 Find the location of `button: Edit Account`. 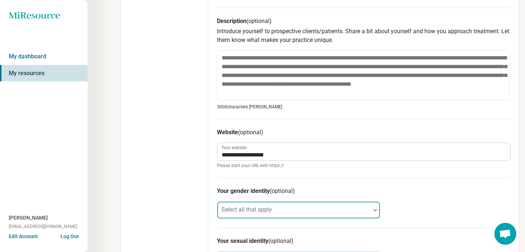

button: Edit Account is located at coordinates (23, 236).